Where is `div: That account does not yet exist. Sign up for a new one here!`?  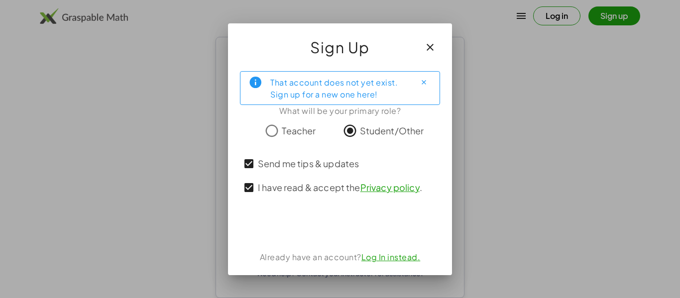 div: That account does not yet exist. Sign up for a new one here! is located at coordinates (339, 88).